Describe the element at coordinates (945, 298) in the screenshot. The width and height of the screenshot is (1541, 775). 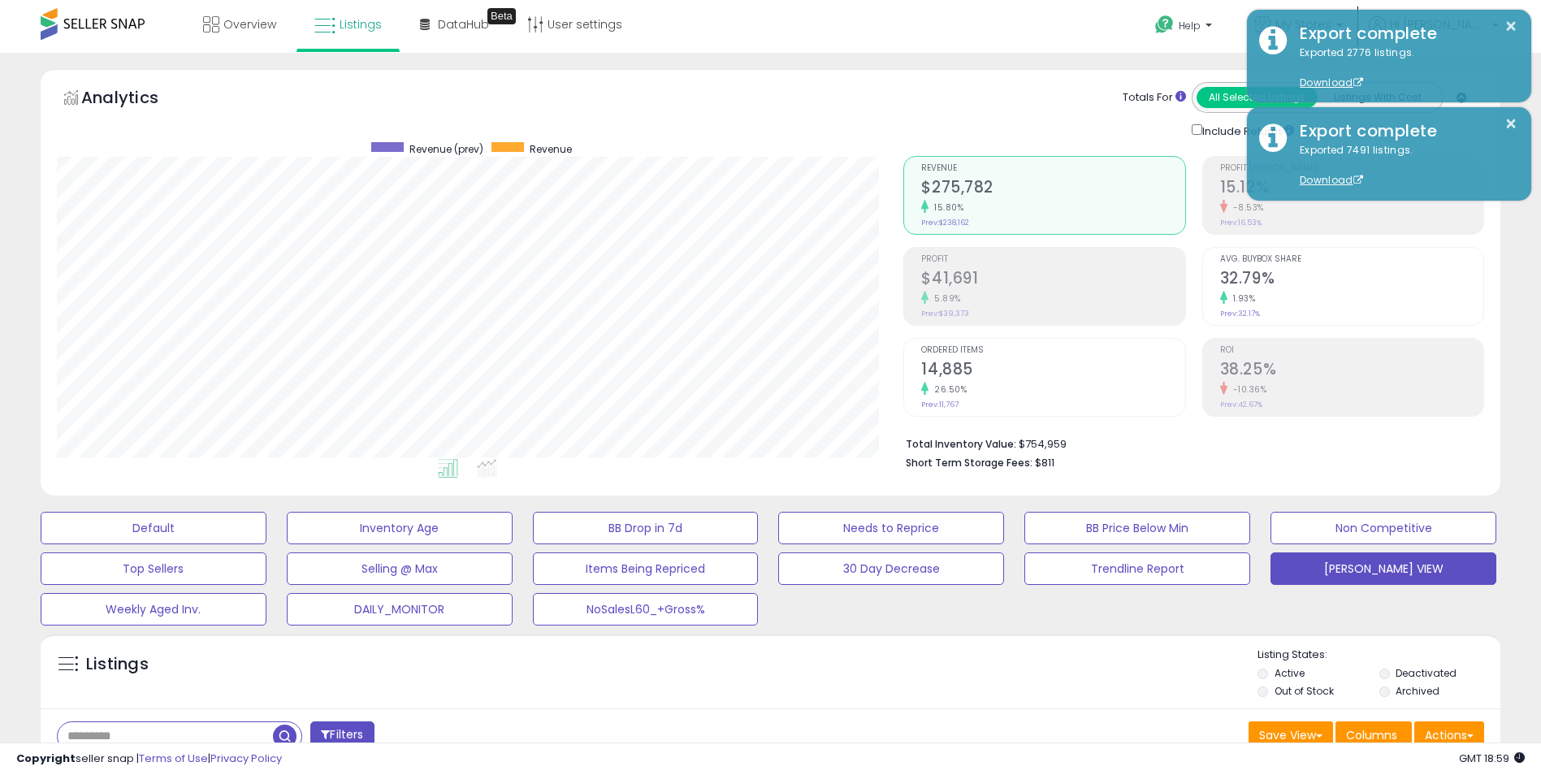
I see `small: 5.89%` at that location.